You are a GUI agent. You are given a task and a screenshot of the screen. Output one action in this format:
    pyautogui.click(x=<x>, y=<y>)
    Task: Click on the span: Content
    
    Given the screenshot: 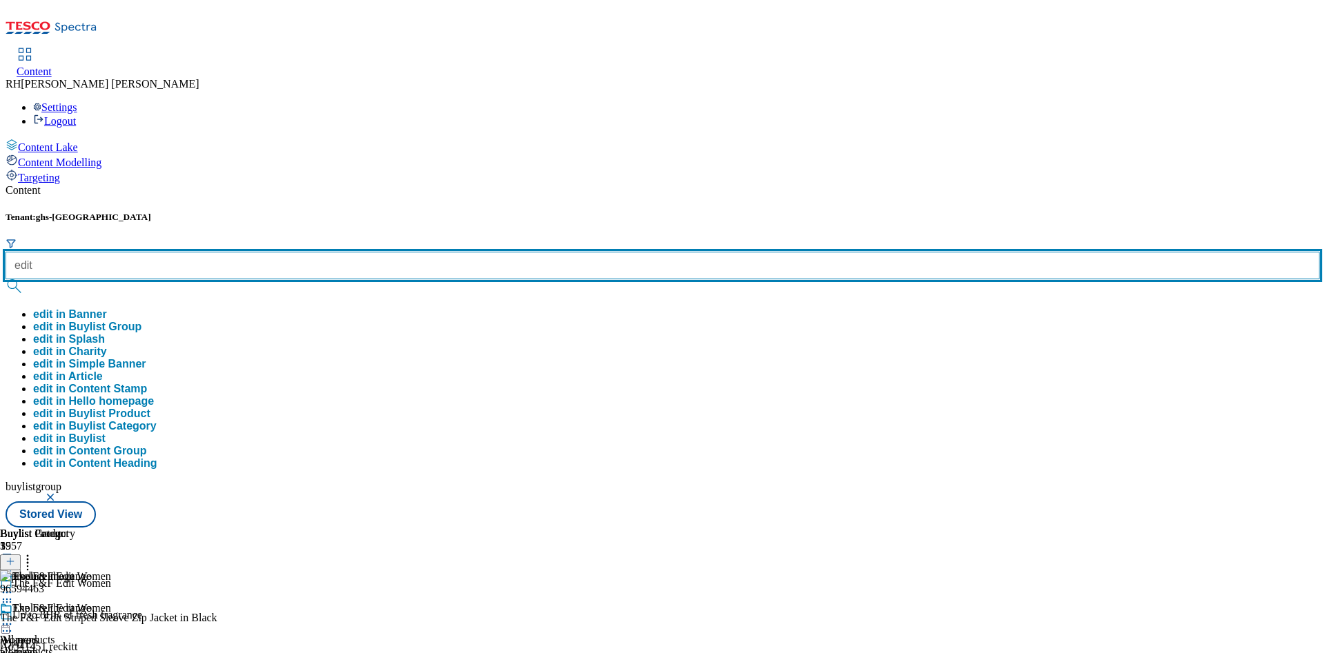 What is the action you would take?
    pyautogui.click(x=34, y=71)
    